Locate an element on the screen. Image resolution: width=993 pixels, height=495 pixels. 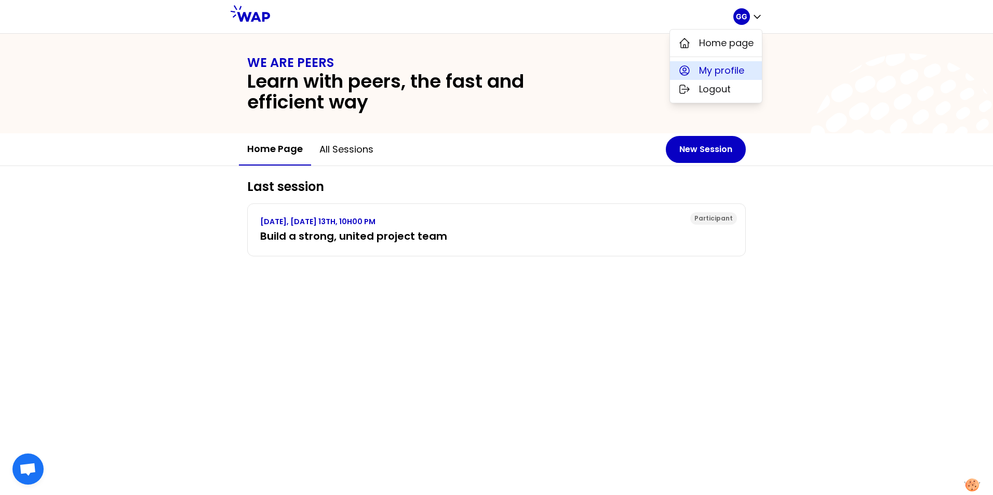
h1: WE ARE PEERS is located at coordinates (496, 63).